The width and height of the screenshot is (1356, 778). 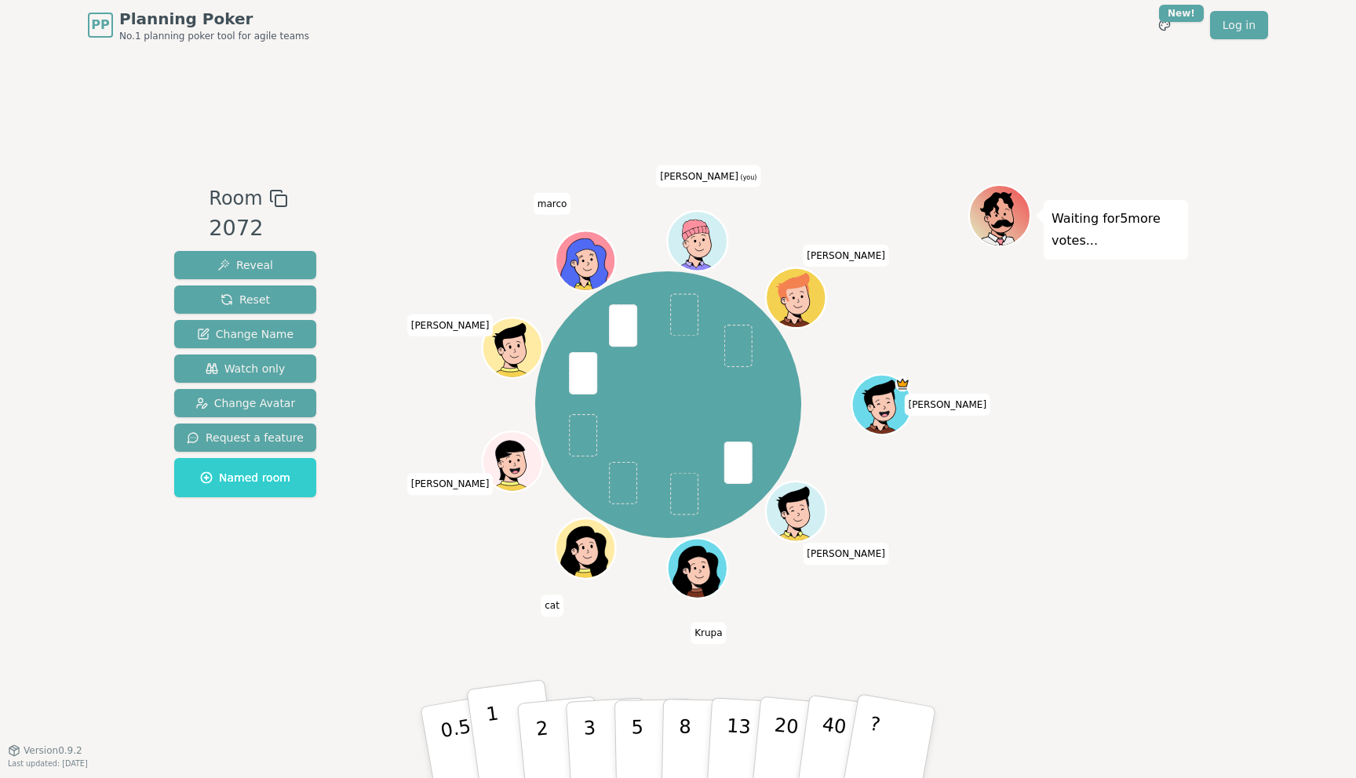 I want to click on span: shrutee is the host, so click(x=901, y=384).